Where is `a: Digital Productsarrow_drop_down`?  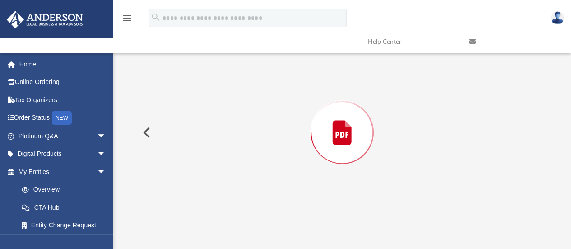
a: Digital Productsarrow_drop_down is located at coordinates (63, 154).